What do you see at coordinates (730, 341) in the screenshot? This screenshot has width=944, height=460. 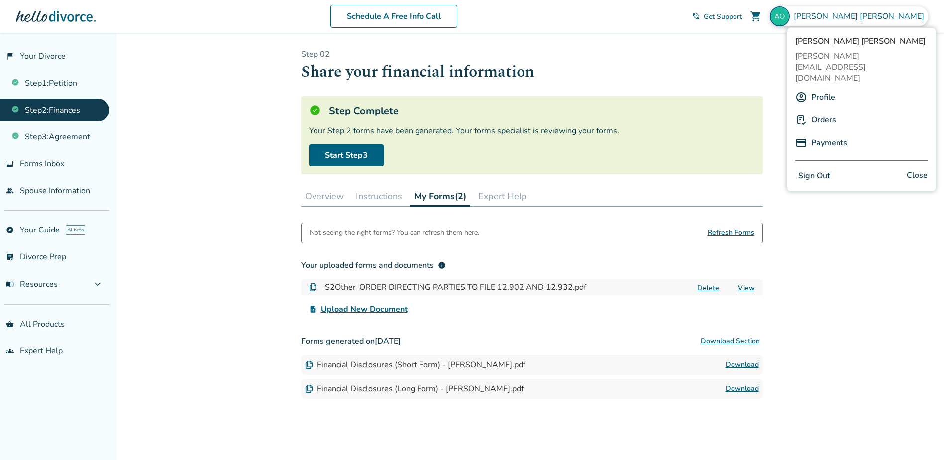 I see `button: Download Section` at bounding box center [730, 341].